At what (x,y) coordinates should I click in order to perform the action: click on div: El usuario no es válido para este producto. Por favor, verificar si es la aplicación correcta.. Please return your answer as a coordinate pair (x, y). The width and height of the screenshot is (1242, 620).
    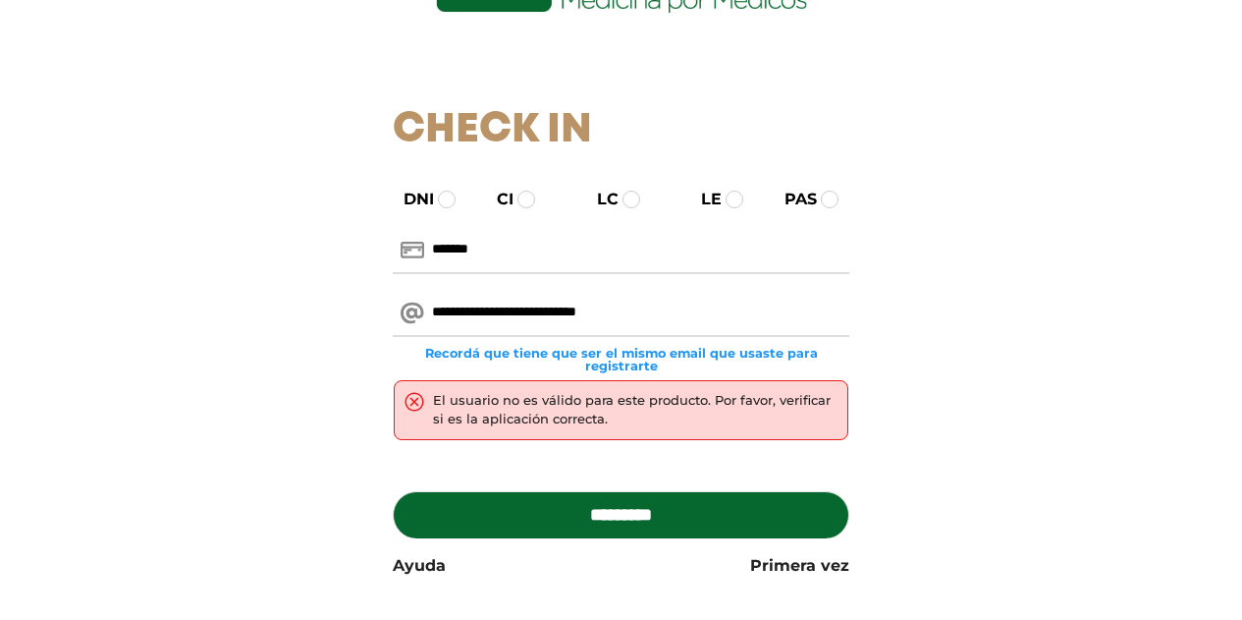
    Looking at the image, I should click on (635, 410).